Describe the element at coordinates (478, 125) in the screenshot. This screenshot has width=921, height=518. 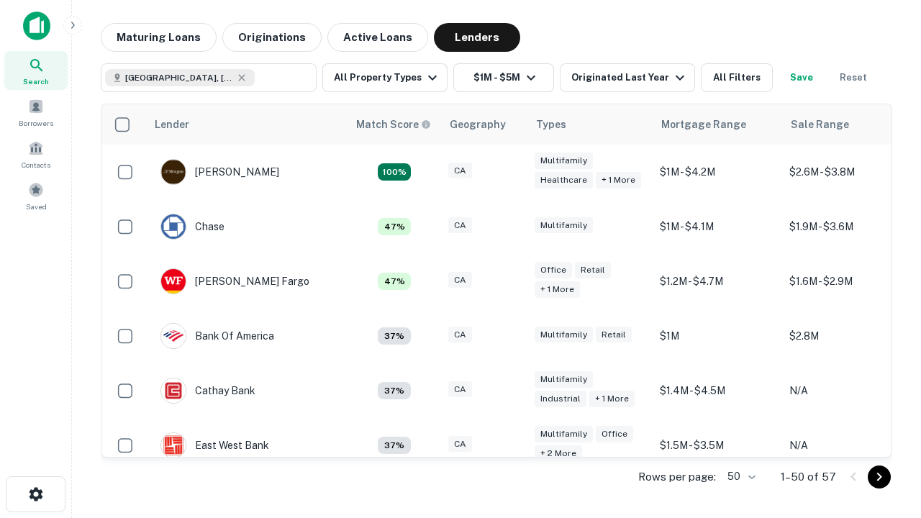
I see `div: Geography` at that location.